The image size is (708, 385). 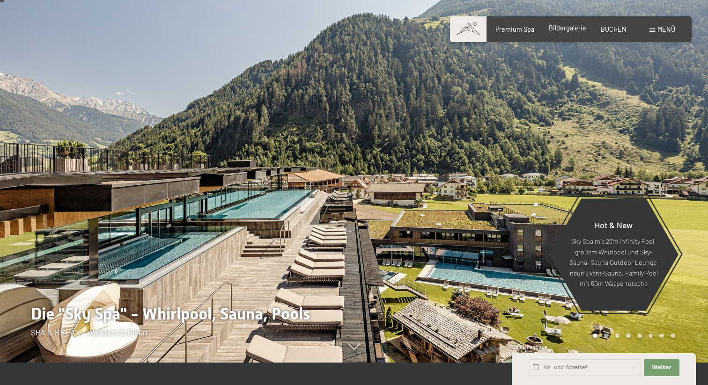 I want to click on div: Carousel Page 3, so click(x=618, y=336).